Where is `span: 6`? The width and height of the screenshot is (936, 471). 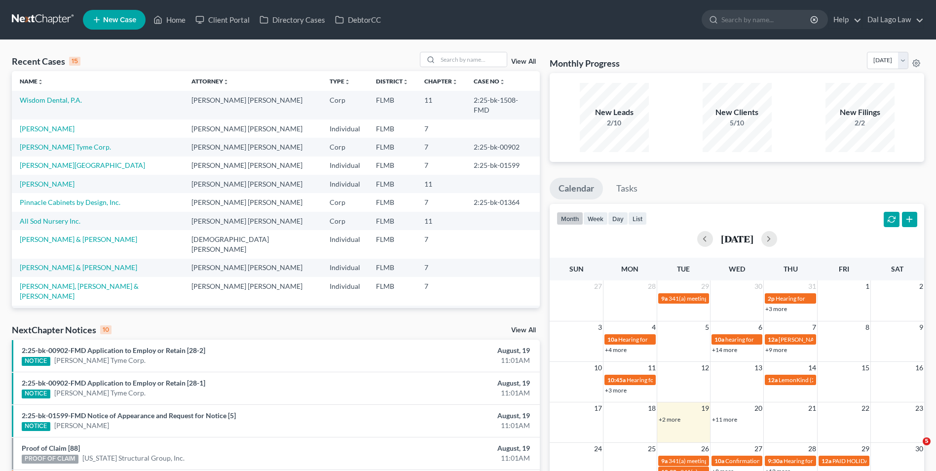 span: 6 is located at coordinates (760, 327).